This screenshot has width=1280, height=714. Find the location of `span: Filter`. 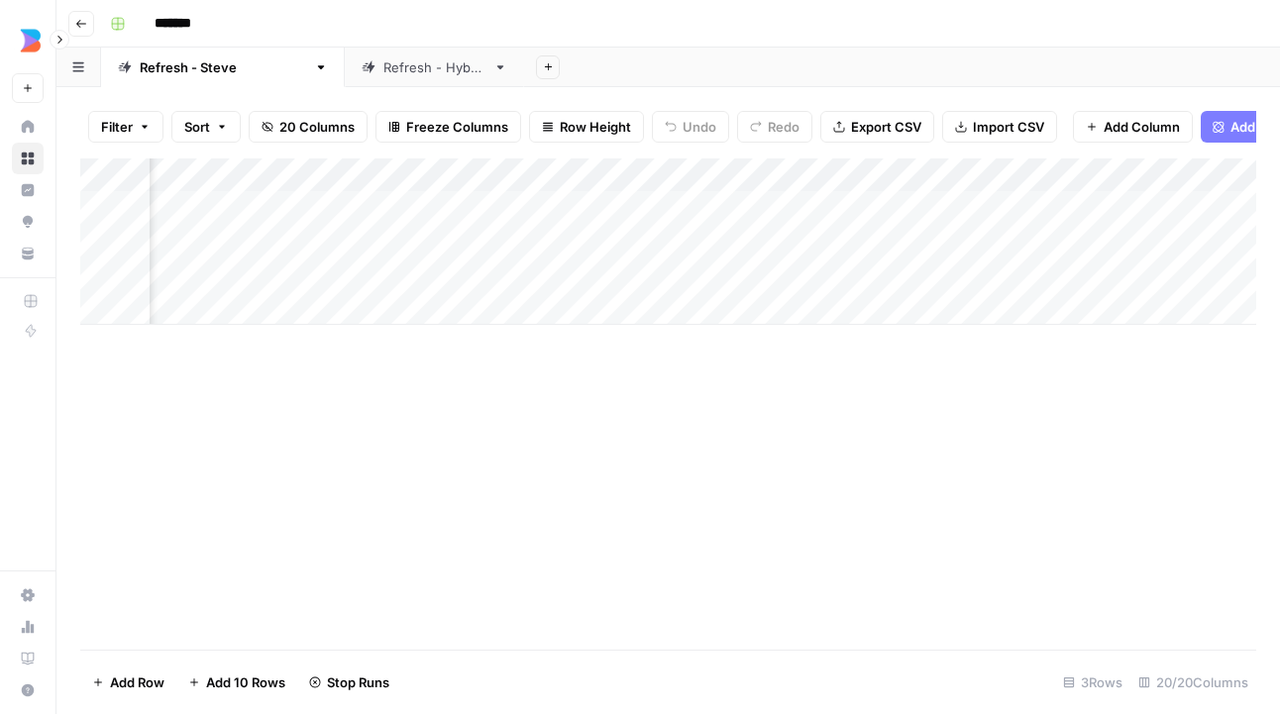

span: Filter is located at coordinates (117, 127).